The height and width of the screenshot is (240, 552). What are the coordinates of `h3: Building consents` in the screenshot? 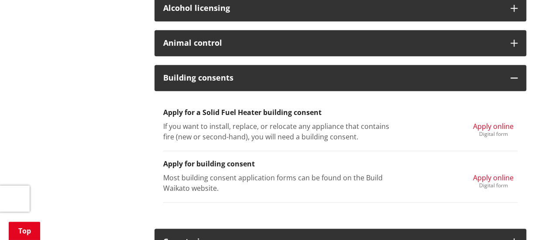 It's located at (332, 78).